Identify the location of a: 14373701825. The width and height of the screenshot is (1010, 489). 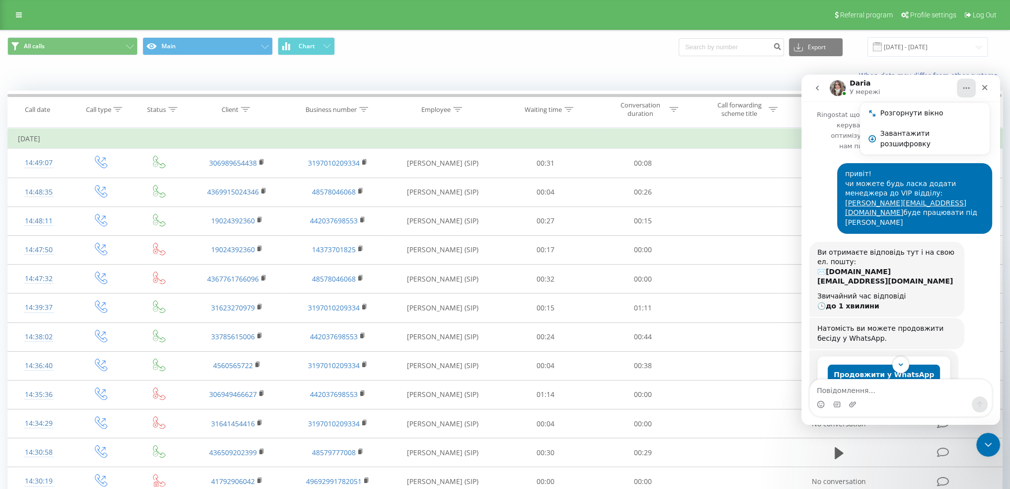
(334, 249).